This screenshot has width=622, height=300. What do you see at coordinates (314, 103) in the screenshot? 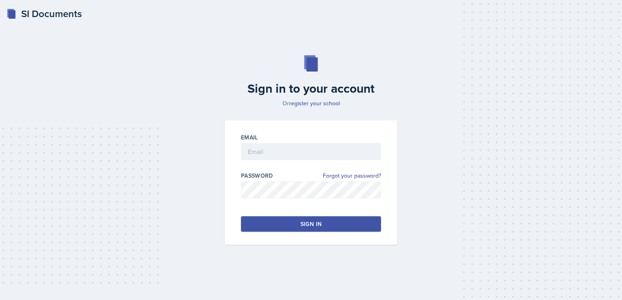
I see `a: register your school` at bounding box center [314, 103].